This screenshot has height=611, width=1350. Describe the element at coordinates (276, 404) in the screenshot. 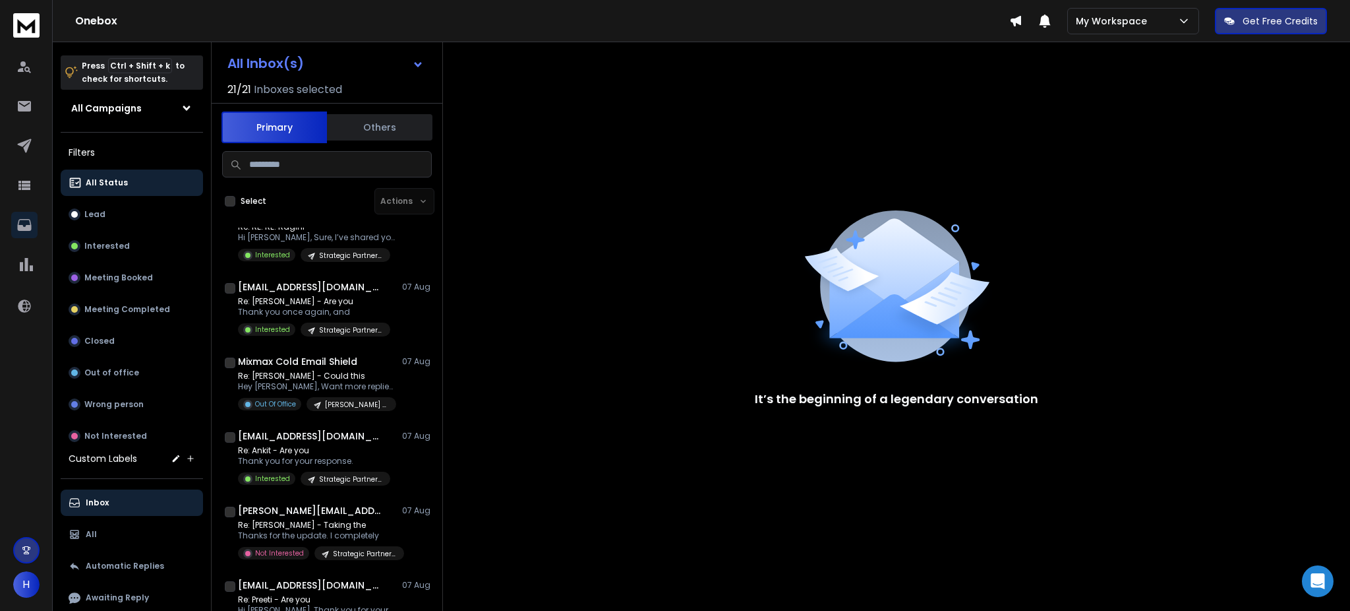

I see `p: Out Of Office` at that location.